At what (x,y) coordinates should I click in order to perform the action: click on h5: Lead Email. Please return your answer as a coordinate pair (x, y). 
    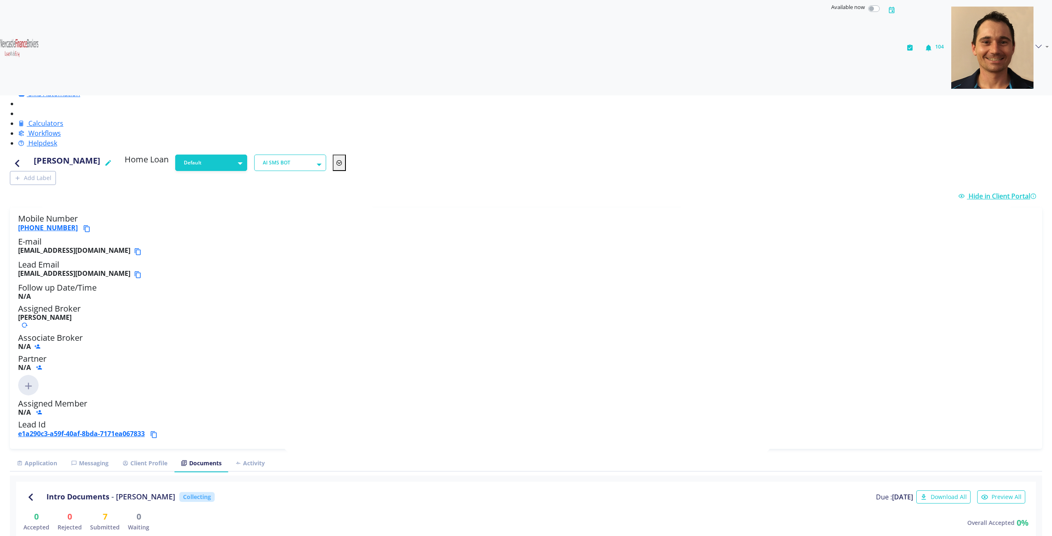
    Looking at the image, I should click on (526, 270).